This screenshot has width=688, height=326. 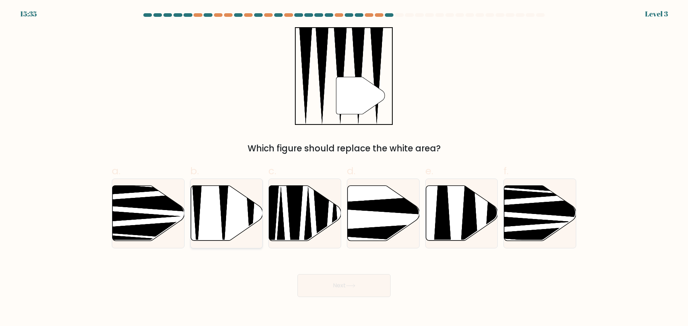 What do you see at coordinates (344, 149) in the screenshot?
I see `div: Which figure should replace the white area?` at bounding box center [344, 149].